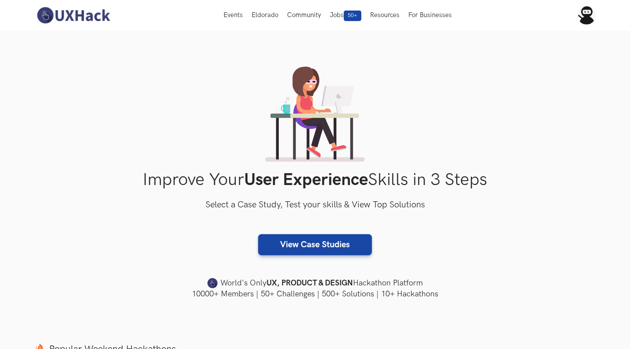  I want to click on h4: 10000+ Members | 50+ Challenges | 500+ Solutions | 10+ Hackathons, so click(315, 294).